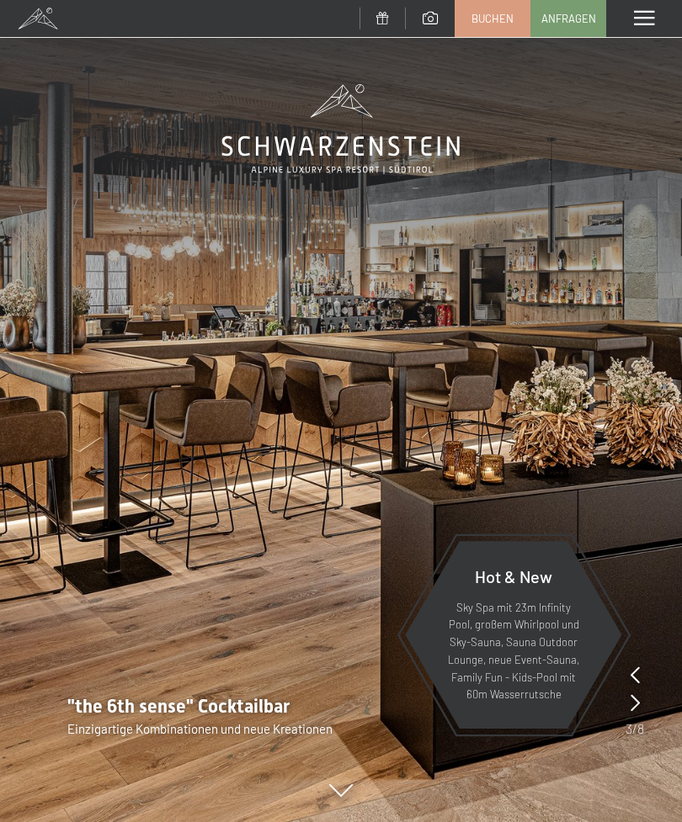 This screenshot has width=682, height=822. What do you see at coordinates (492, 19) in the screenshot?
I see `a: Buchen` at bounding box center [492, 19].